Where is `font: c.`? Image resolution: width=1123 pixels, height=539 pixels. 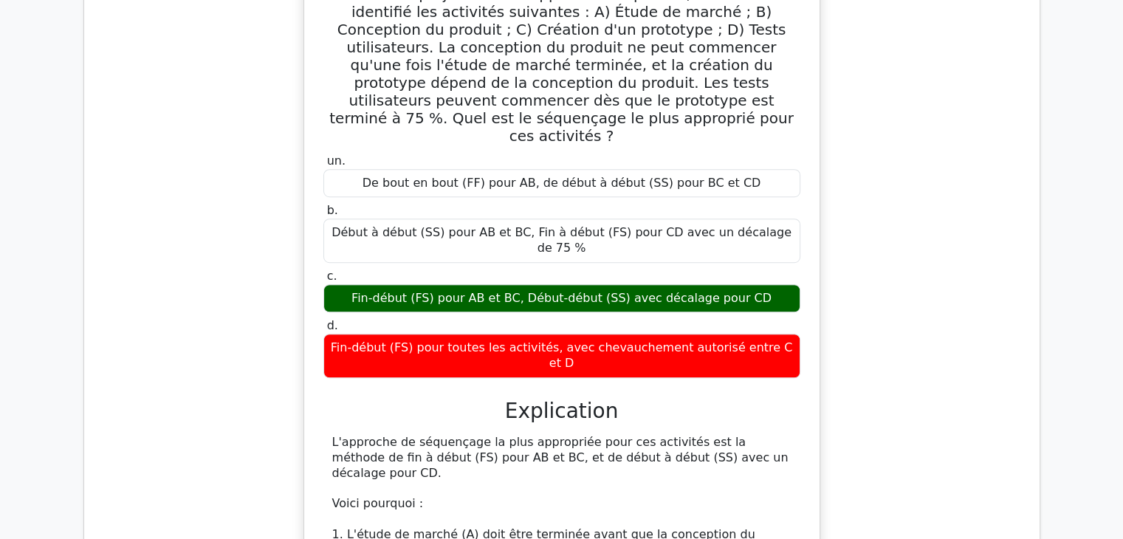 font: c. is located at coordinates (332, 275).